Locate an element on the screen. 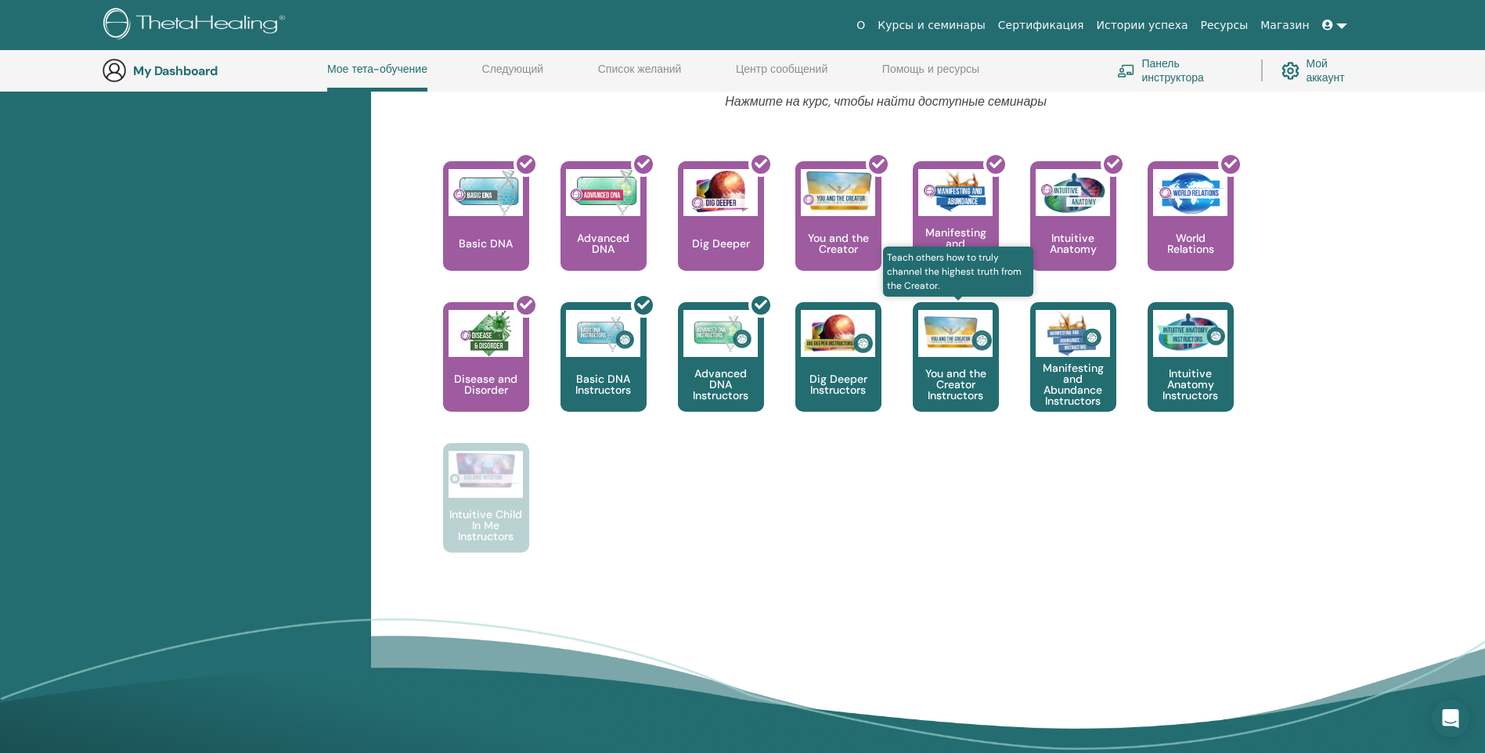 The image size is (1485, 753). p: Intuitive Child In Me Instructors is located at coordinates (486, 525).